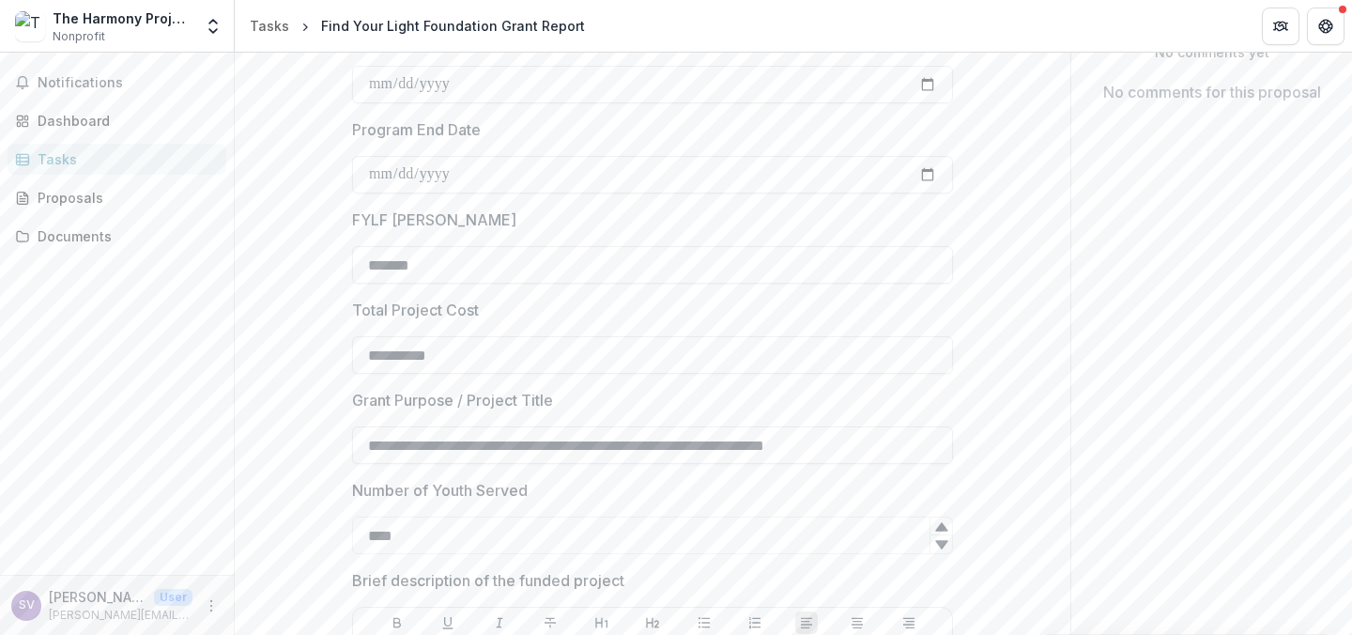 This screenshot has width=1352, height=635. Describe the element at coordinates (211, 606) in the screenshot. I see `button: More` at that location.